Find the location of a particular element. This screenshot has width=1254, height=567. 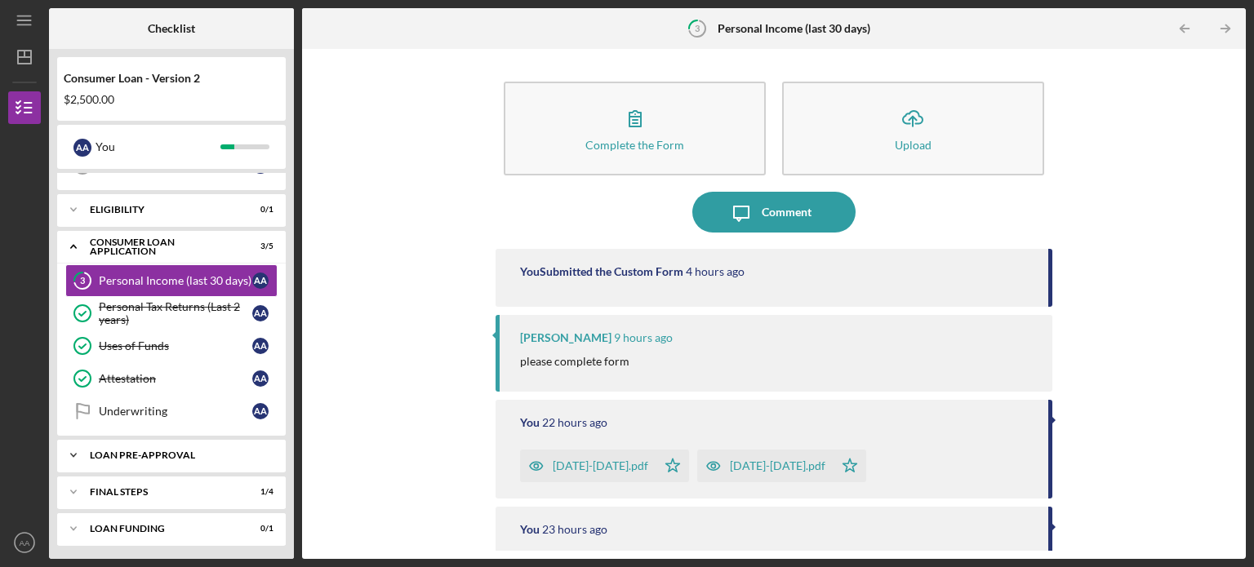

button: Comment is located at coordinates (774, 212).